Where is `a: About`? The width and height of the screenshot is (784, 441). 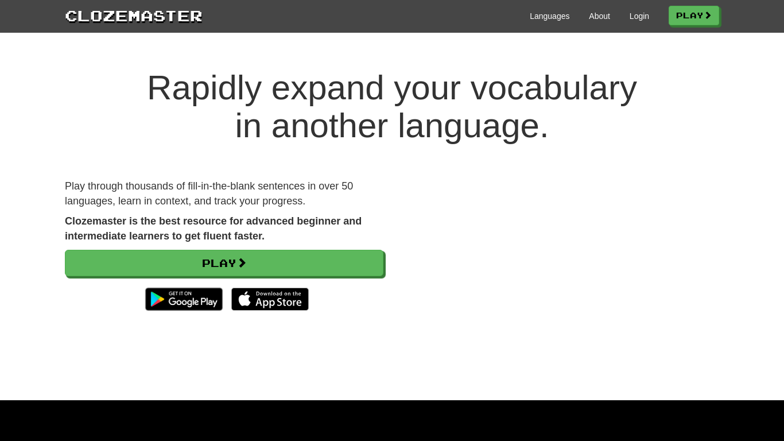
a: About is located at coordinates (599, 16).